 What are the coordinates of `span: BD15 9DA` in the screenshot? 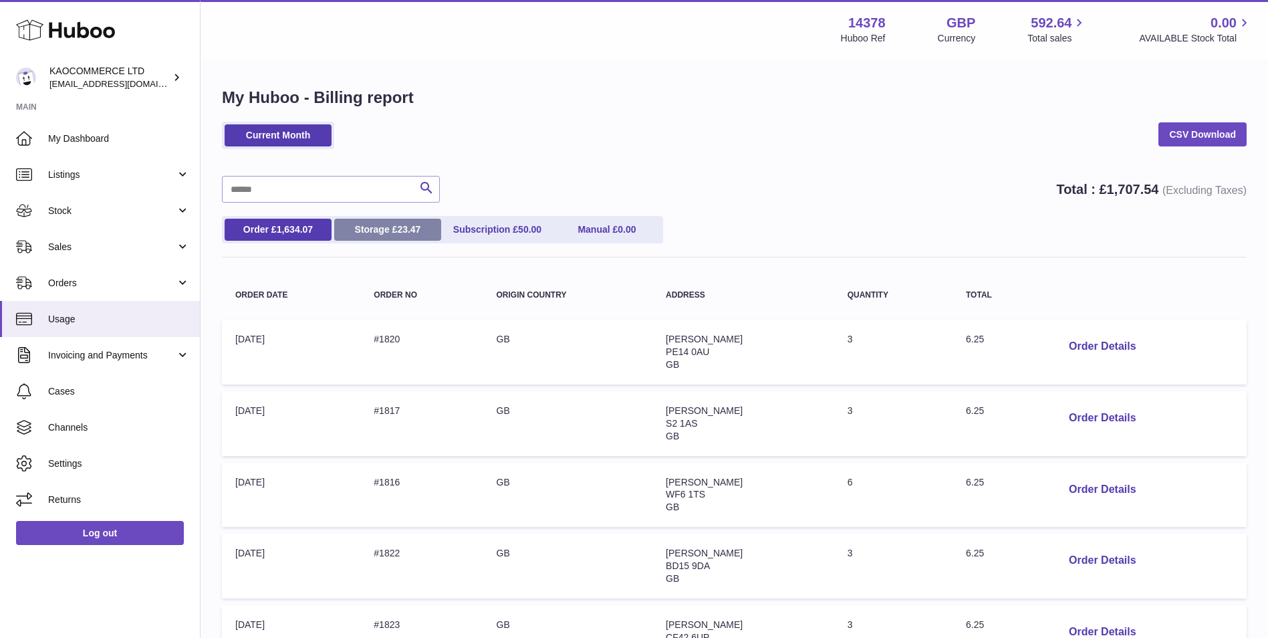 It's located at (688, 566).